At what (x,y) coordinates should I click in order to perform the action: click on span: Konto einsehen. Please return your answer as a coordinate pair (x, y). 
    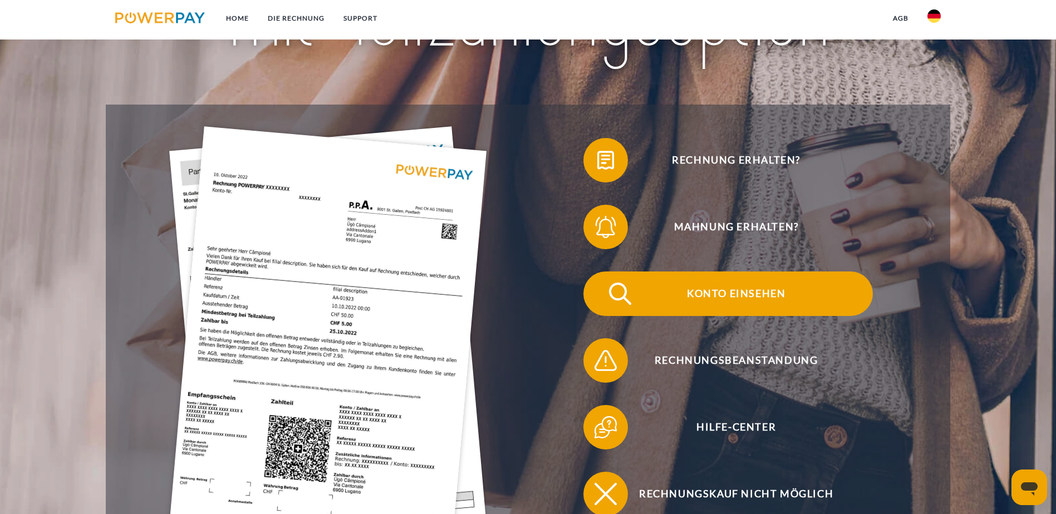
    Looking at the image, I should click on (736, 294).